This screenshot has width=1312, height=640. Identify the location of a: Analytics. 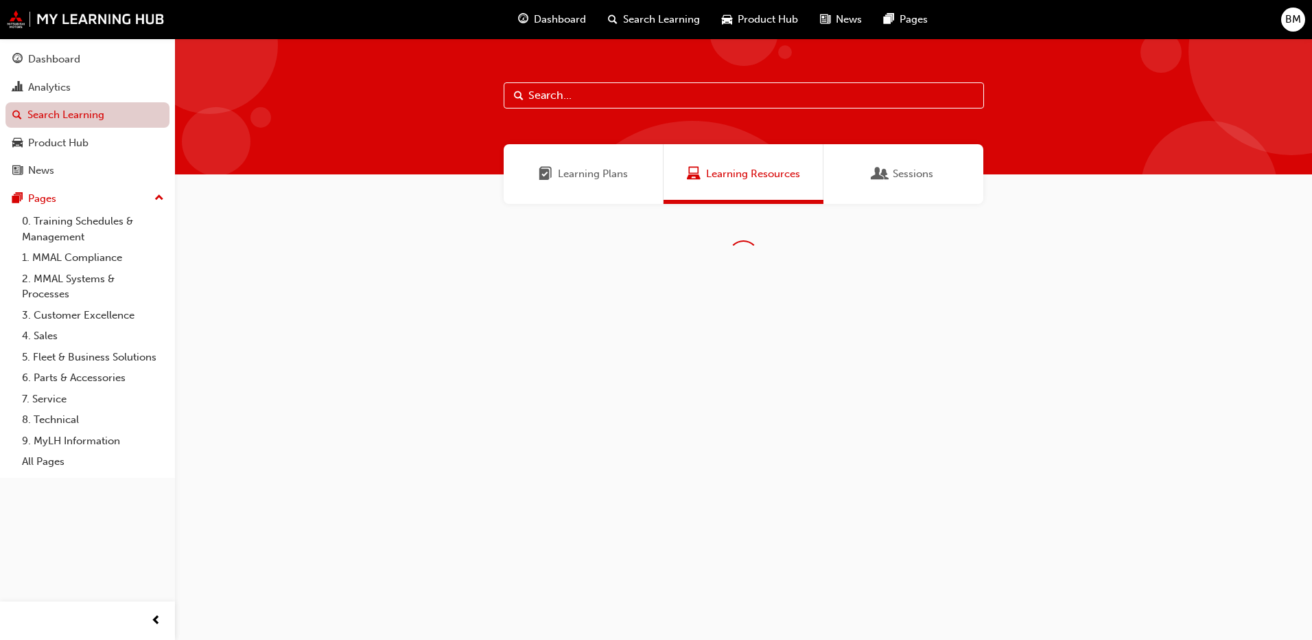
(87, 87).